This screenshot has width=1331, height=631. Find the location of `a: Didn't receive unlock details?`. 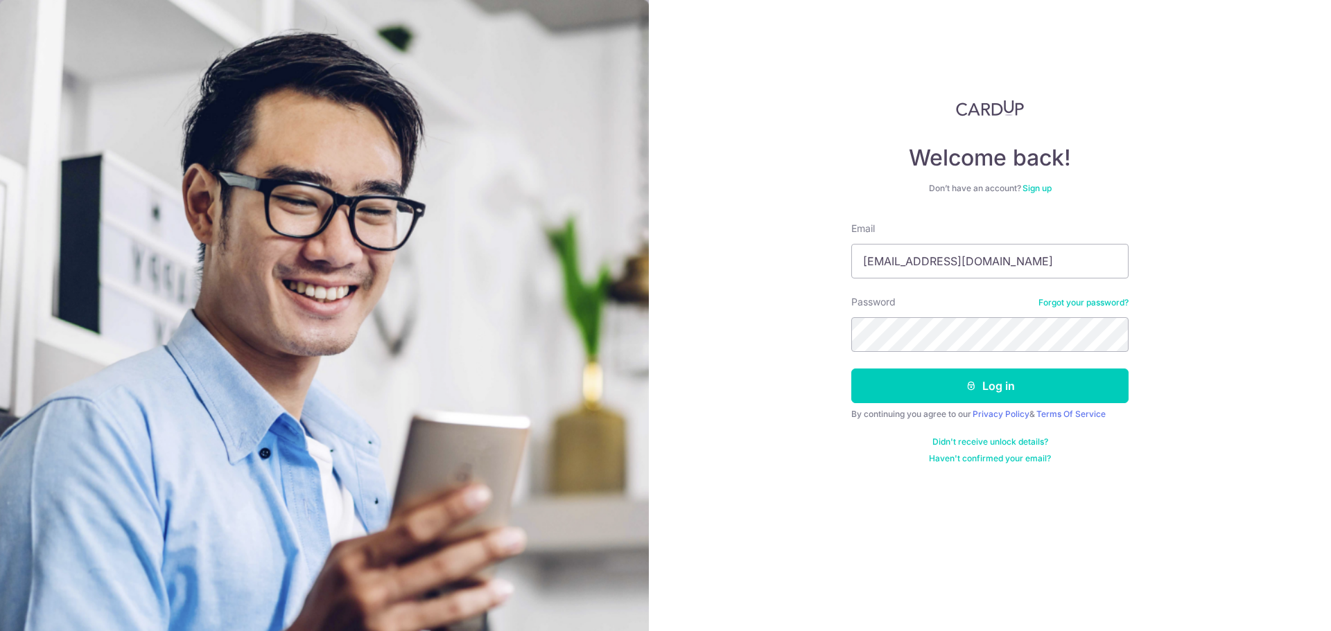

a: Didn't receive unlock details? is located at coordinates (990, 442).